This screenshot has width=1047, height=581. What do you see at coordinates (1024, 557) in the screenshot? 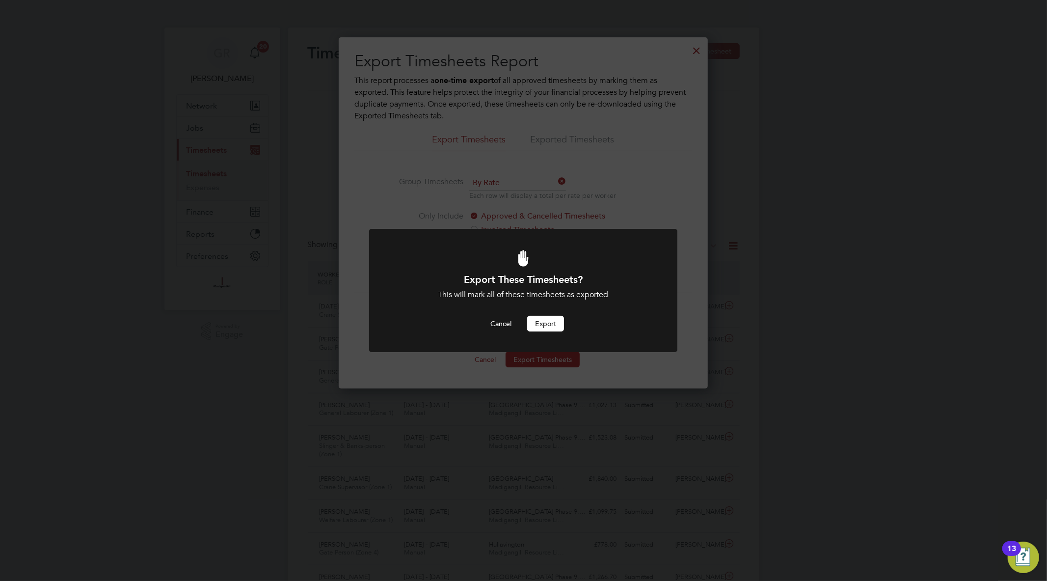
I see `button: Open Resource Center, 13 new notifications` at bounding box center [1024, 557].